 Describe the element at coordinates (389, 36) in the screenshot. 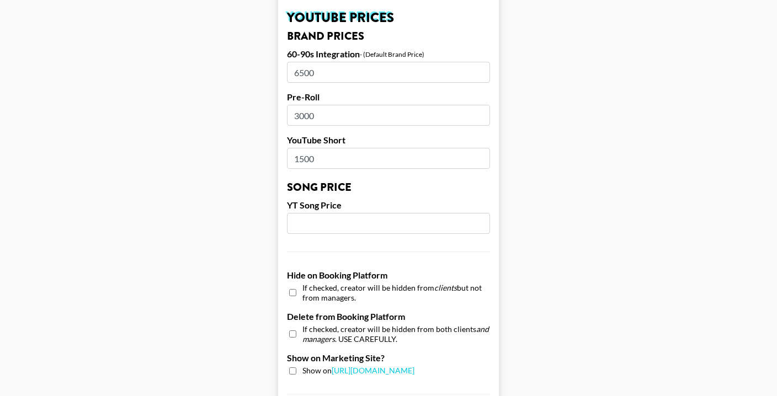

I see `h3: Brand Prices` at that location.